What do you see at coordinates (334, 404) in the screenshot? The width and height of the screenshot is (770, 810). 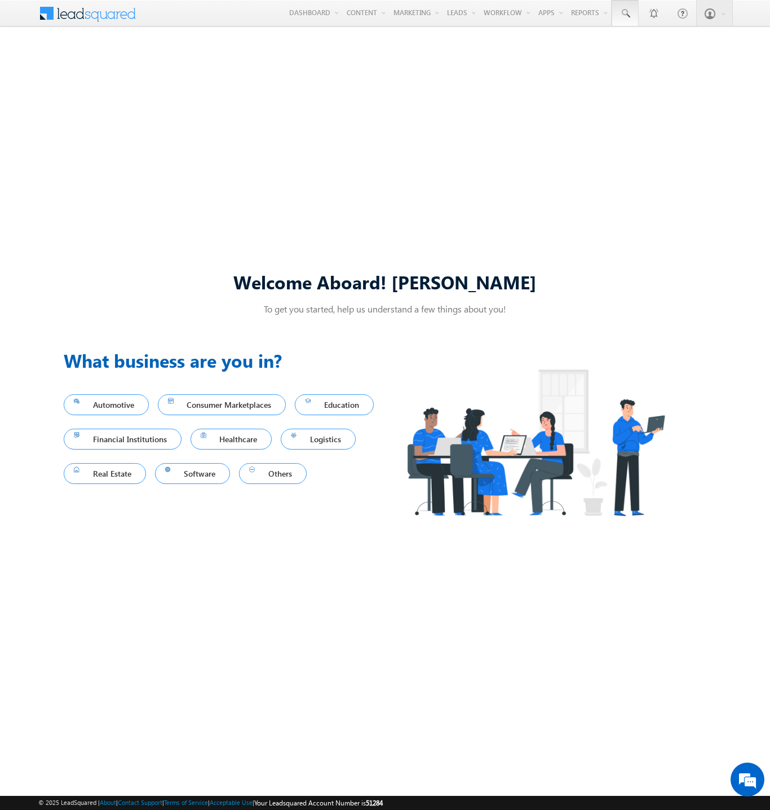 I see `span: Education` at bounding box center [334, 404].